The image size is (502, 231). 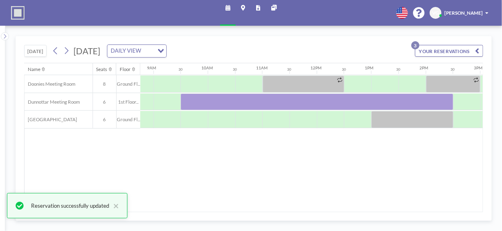 What do you see at coordinates (478, 68) in the screenshot?
I see `div: 3PM` at bounding box center [478, 68].